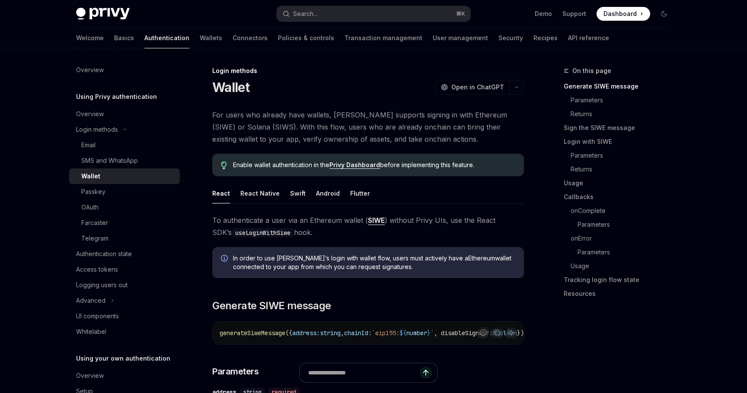 The image size is (747, 393). Describe the element at coordinates (620, 14) in the screenshot. I see `span: Dashboard` at that location.